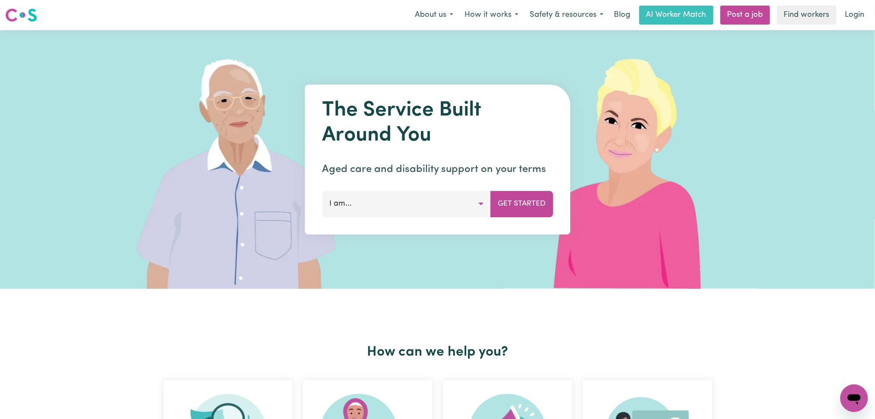 The width and height of the screenshot is (875, 419). I want to click on button: Safety & resources, so click(566, 15).